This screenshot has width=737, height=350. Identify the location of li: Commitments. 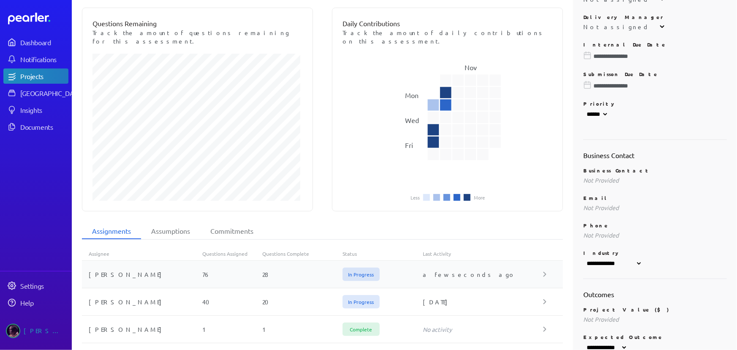
(232, 231).